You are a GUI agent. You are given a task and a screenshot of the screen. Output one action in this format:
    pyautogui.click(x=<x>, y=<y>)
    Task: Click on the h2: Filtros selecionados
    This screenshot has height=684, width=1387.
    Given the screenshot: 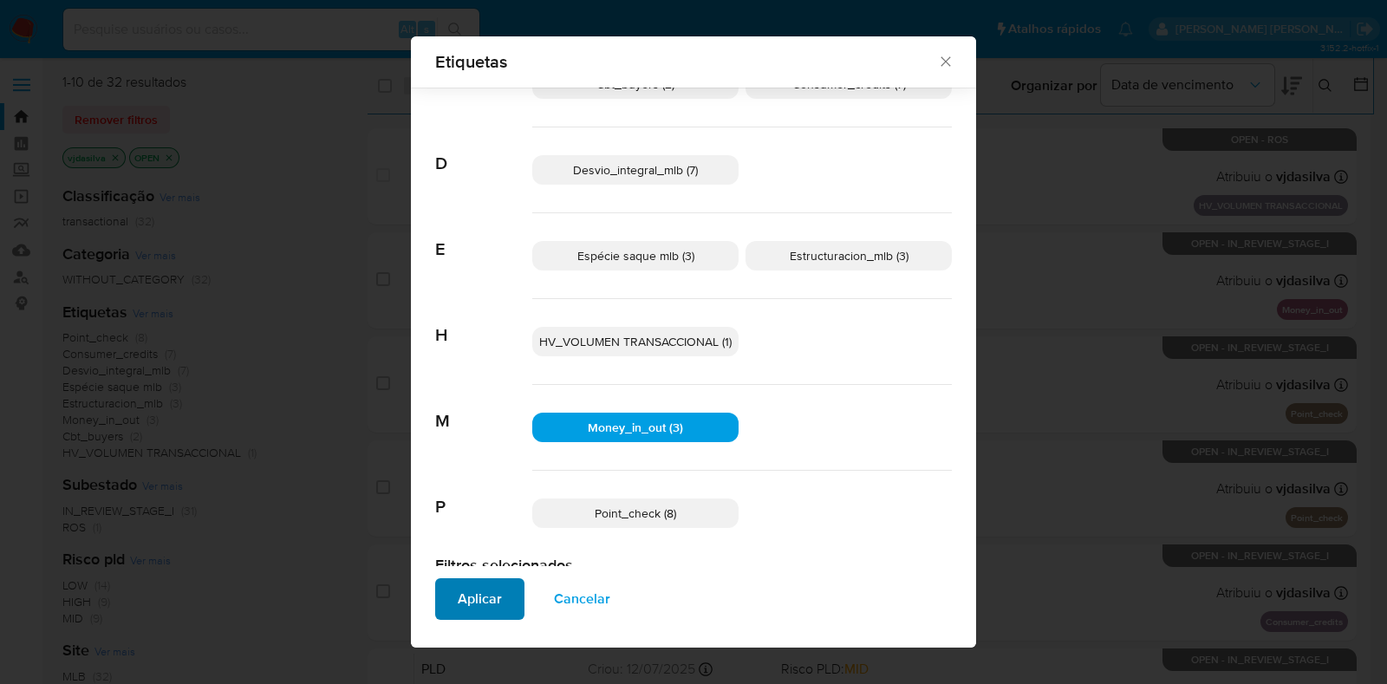 What is the action you would take?
    pyautogui.click(x=693, y=565)
    